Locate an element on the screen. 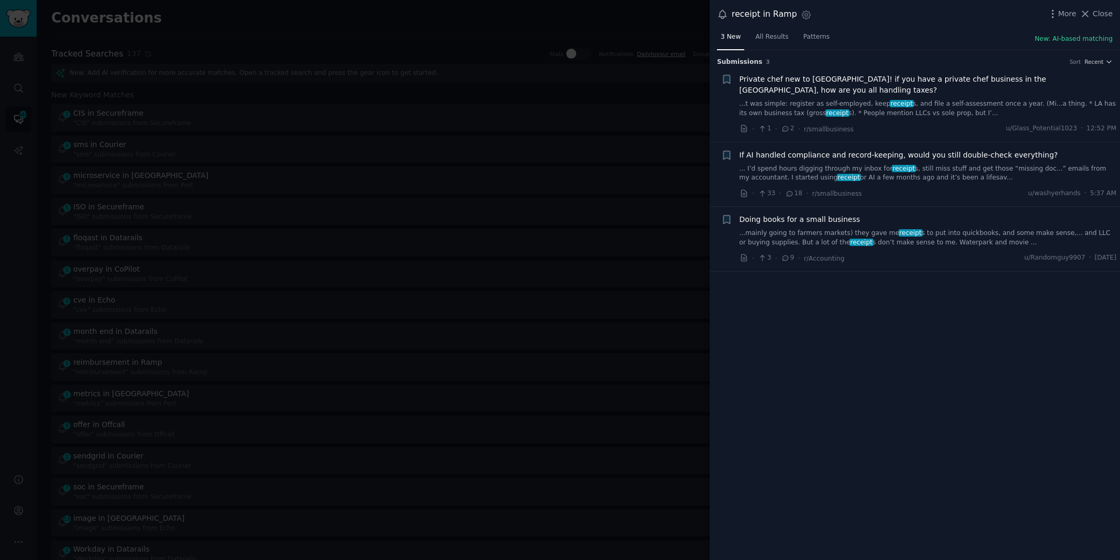 This screenshot has height=560, width=1120. button: Close is located at coordinates (1096, 14).